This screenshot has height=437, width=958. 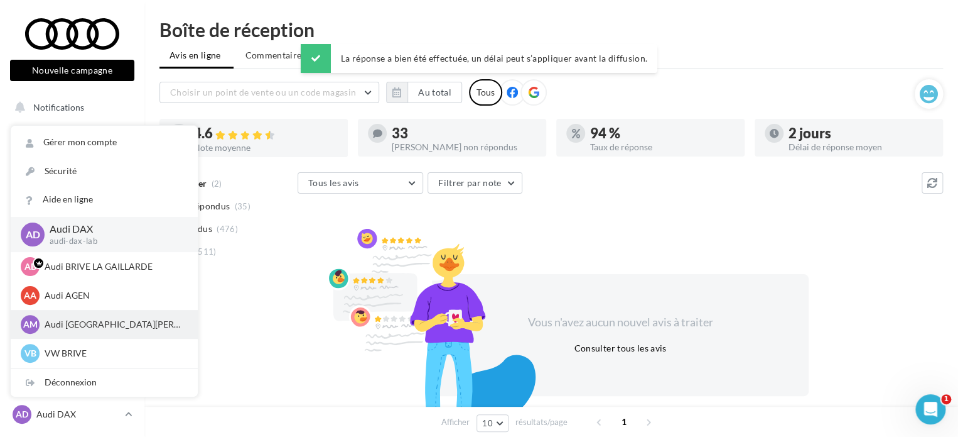 I want to click on span: VB, so click(x=30, y=353).